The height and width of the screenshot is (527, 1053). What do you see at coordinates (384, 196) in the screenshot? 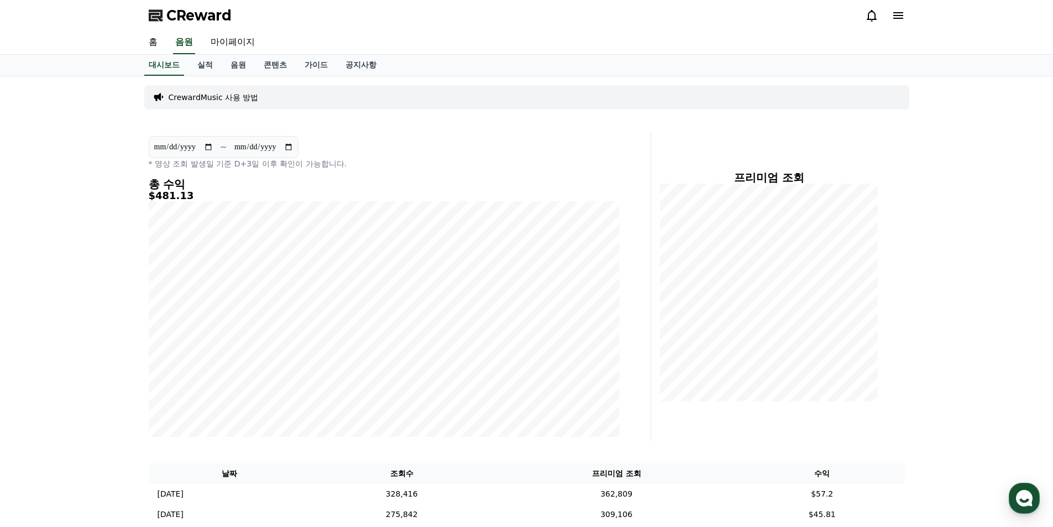
I see `h5: $481.13` at bounding box center [384, 196].